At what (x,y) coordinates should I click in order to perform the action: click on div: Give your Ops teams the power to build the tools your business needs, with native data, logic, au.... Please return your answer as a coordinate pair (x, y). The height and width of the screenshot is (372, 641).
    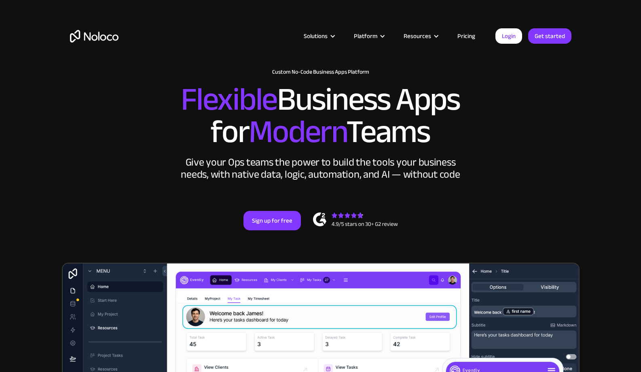
    Looking at the image, I should click on (321, 168).